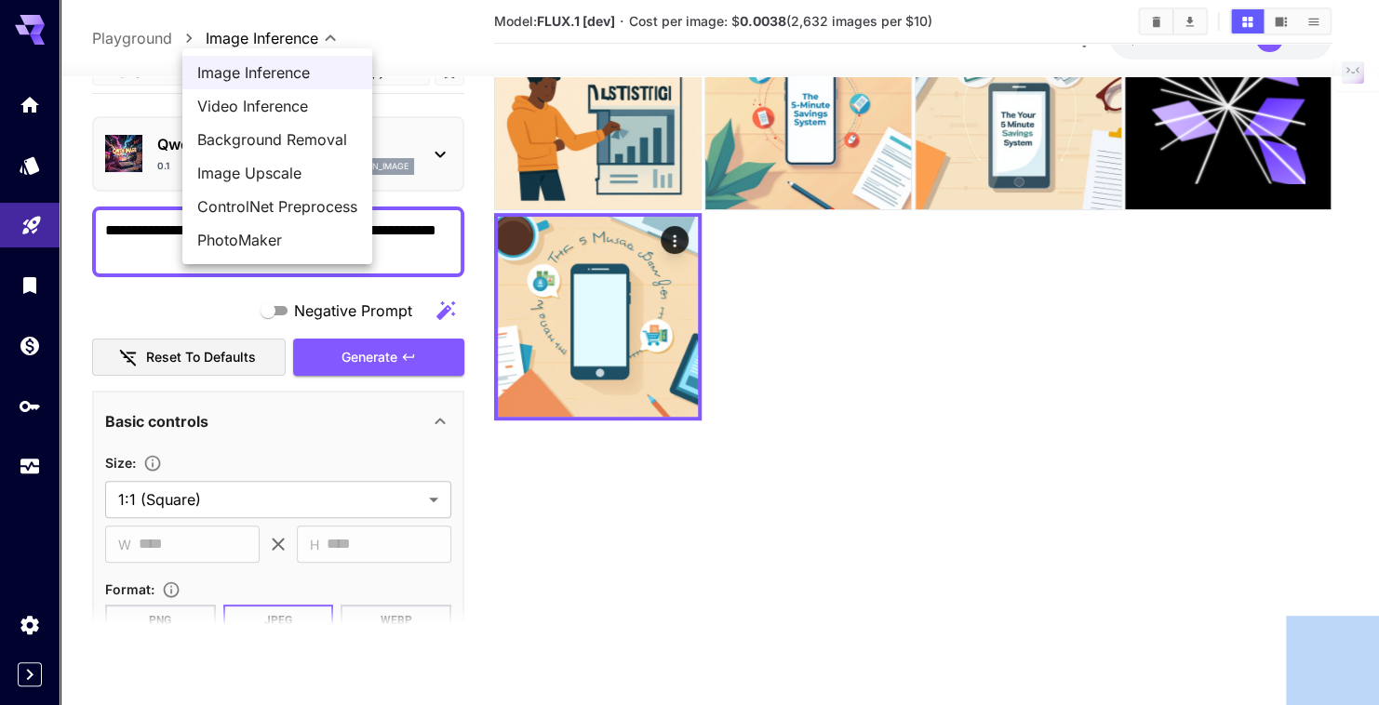 The image size is (1379, 705). Describe the element at coordinates (277, 240) in the screenshot. I see `span: PhotoMaker` at that location.